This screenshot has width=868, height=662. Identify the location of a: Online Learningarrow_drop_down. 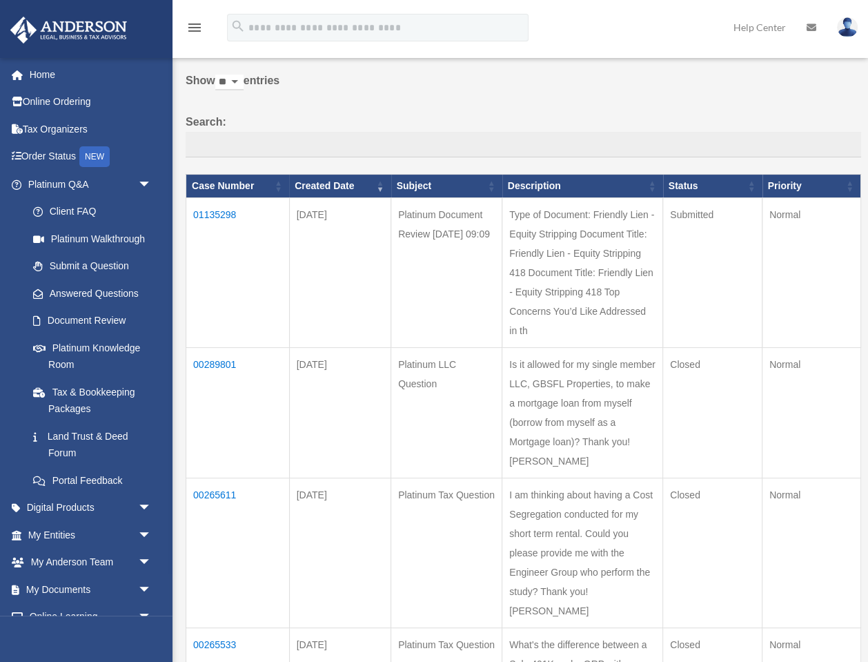
(91, 617).